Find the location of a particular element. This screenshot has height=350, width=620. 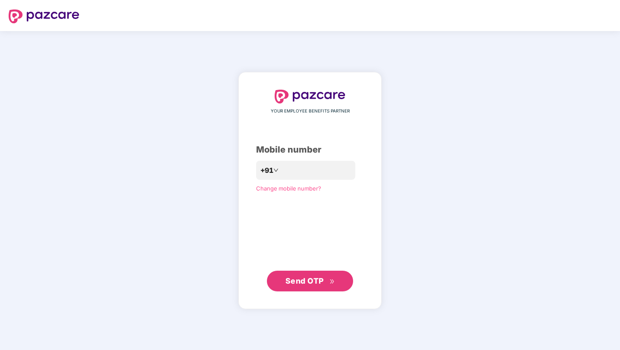

span: Change mobile number? is located at coordinates (288, 188).